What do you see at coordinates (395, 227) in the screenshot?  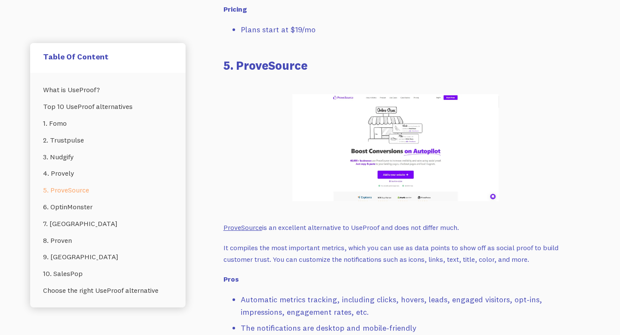 I see `p: is an excellent alternative to UseProof and does not differ much.` at bounding box center [395, 227].